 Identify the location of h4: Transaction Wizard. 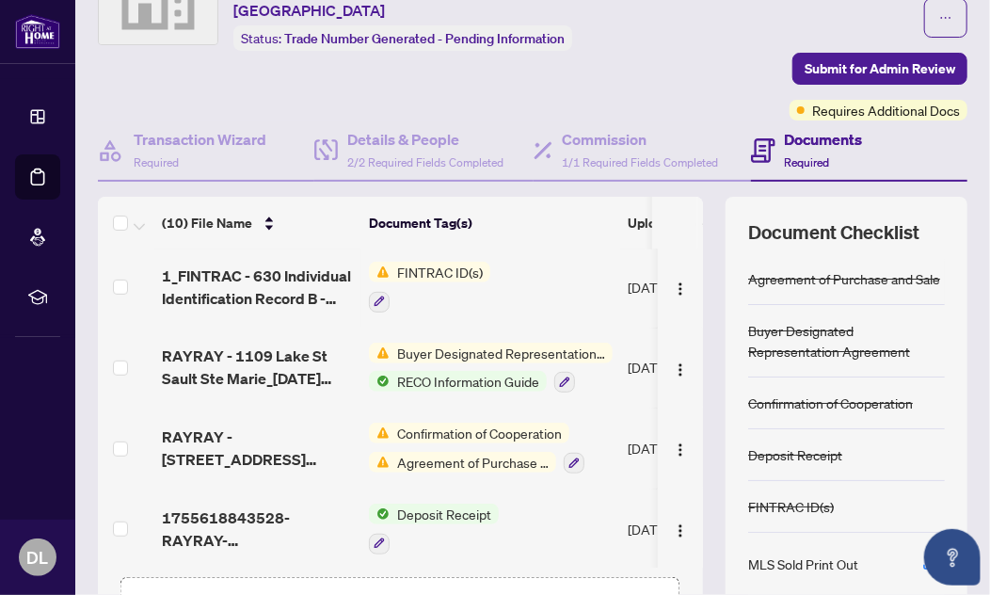
(200, 139).